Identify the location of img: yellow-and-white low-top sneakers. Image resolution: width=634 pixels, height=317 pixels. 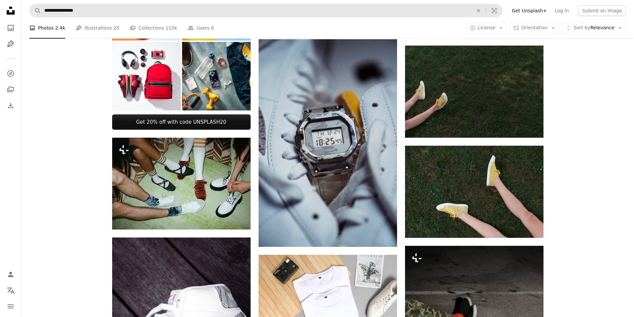
(474, 192).